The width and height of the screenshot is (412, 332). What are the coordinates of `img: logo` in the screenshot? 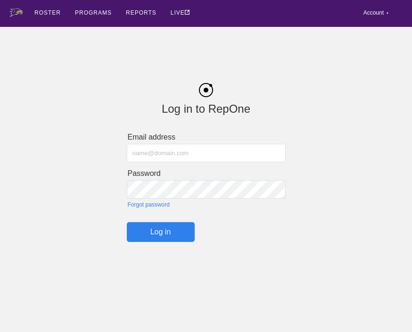 It's located at (16, 13).